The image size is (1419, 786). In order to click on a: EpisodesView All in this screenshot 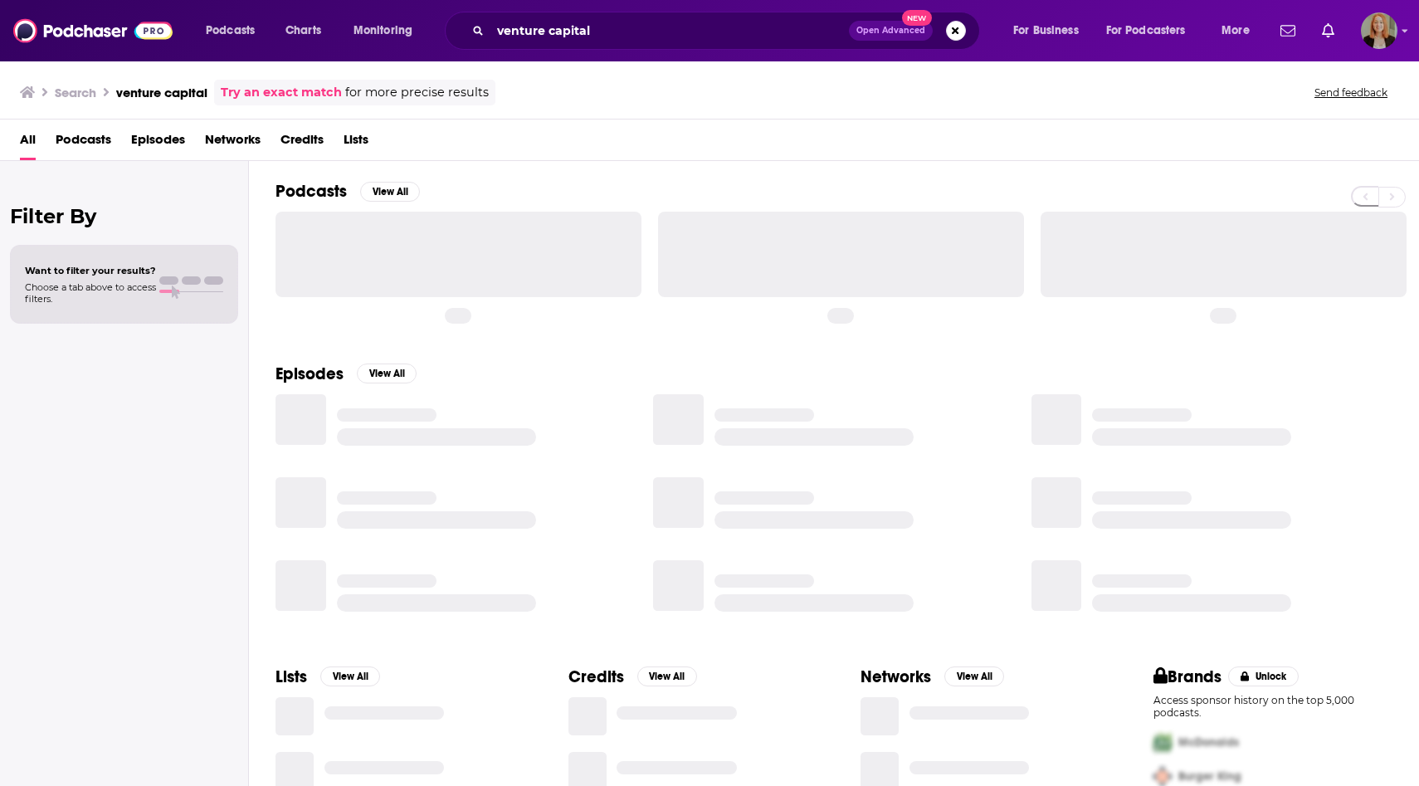, I will do `click(346, 373)`.